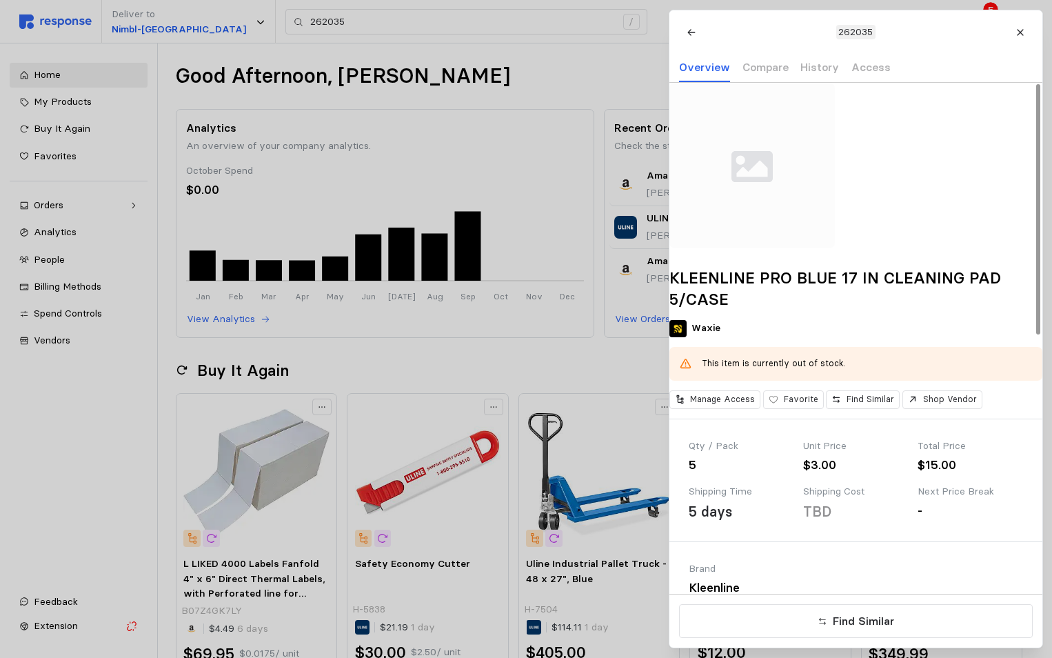 The width and height of the screenshot is (1052, 658). What do you see at coordinates (770, 569) in the screenshot?
I see `div: Brand` at bounding box center [770, 569].